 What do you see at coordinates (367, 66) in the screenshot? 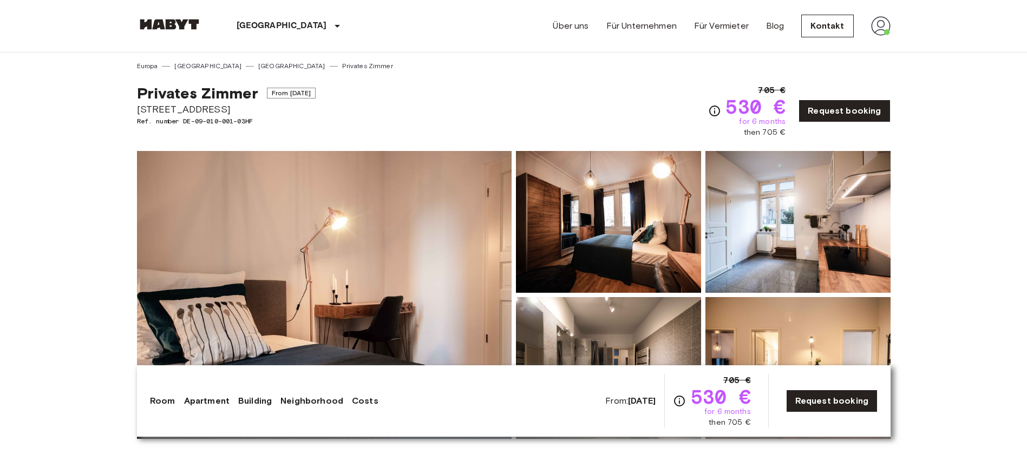
I see `a: Privates Zimmer` at bounding box center [367, 66].